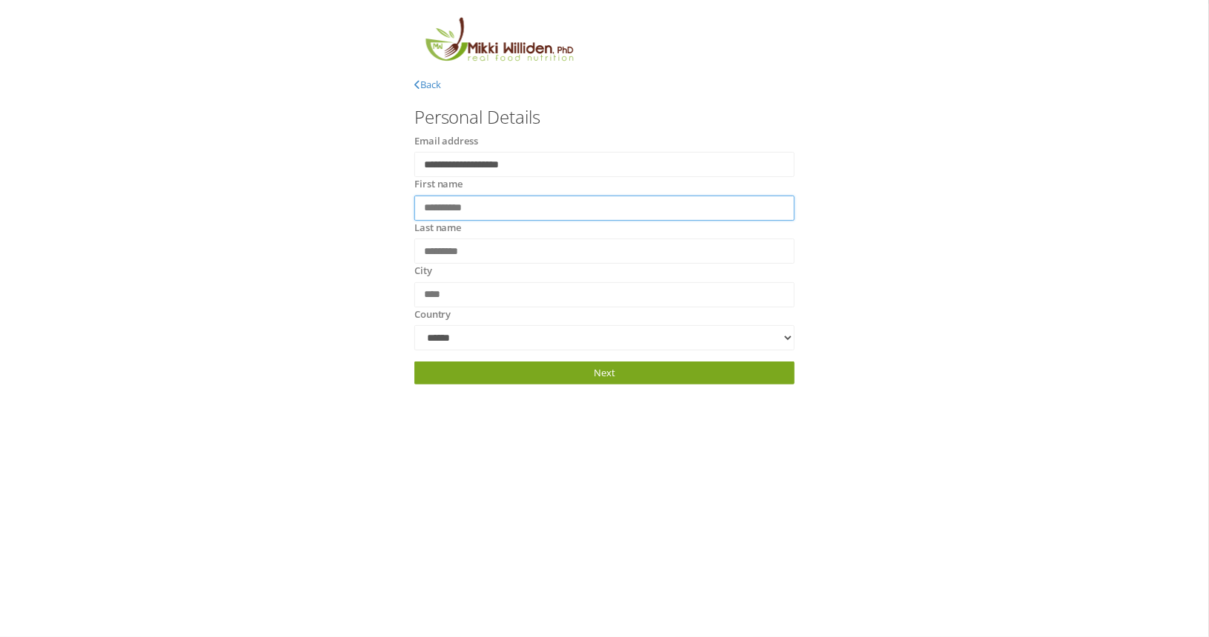  What do you see at coordinates (46, 92) in the screenshot?
I see `img: tab_domain_overview_orange.svg` at bounding box center [46, 92].